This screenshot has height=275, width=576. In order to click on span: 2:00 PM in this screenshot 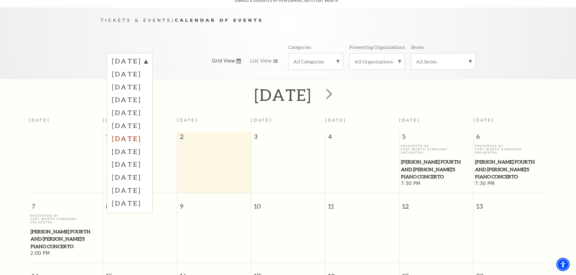, I will do `click(66, 254)`.